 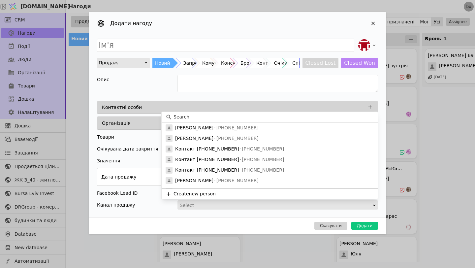 What do you see at coordinates (117, 193) in the screenshot?
I see `div: Facebook Lead ID` at bounding box center [117, 193].